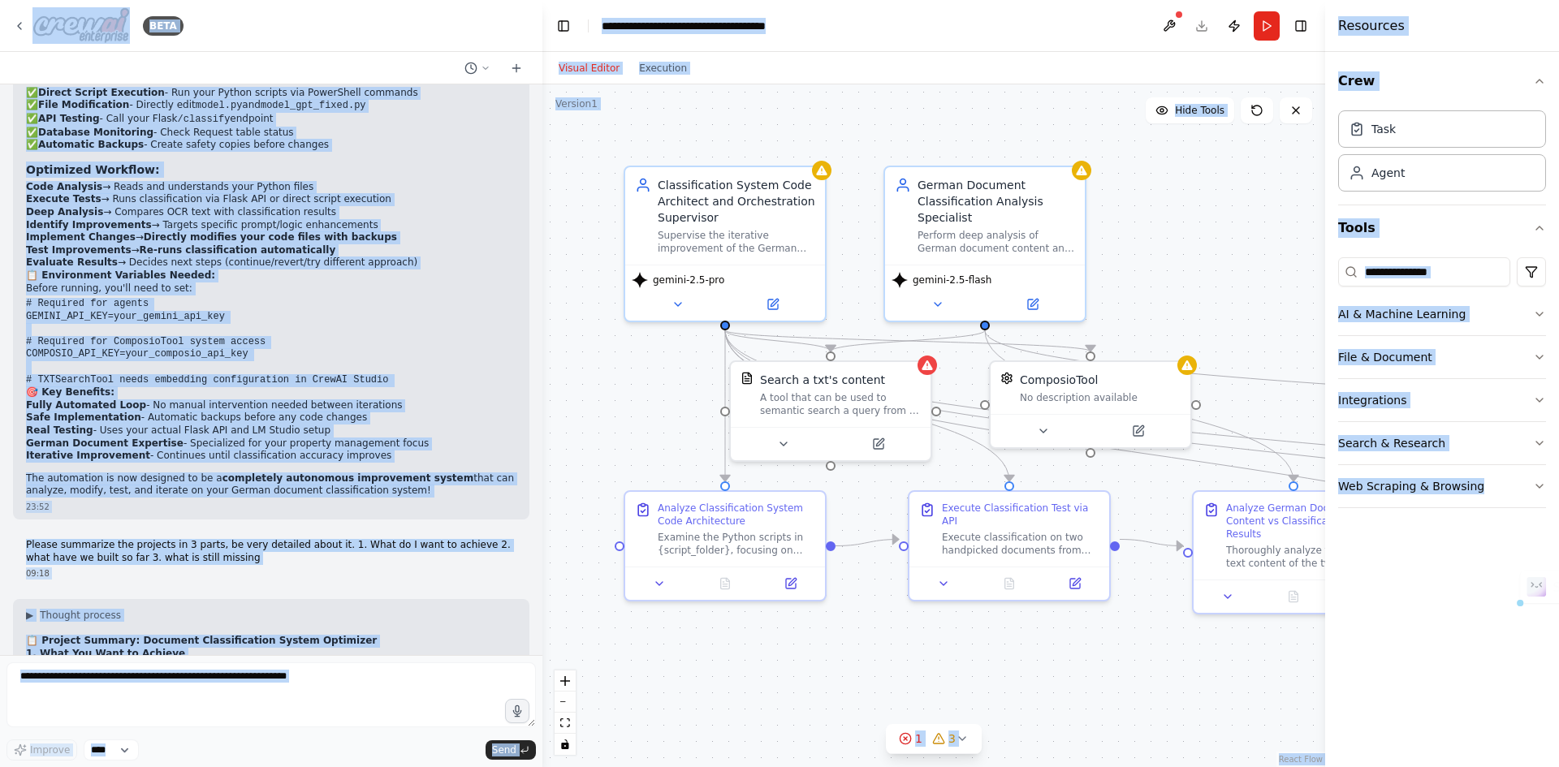 This screenshot has height=767, width=1559. Describe the element at coordinates (1442, 228) in the screenshot. I see `button: Tools` at that location.